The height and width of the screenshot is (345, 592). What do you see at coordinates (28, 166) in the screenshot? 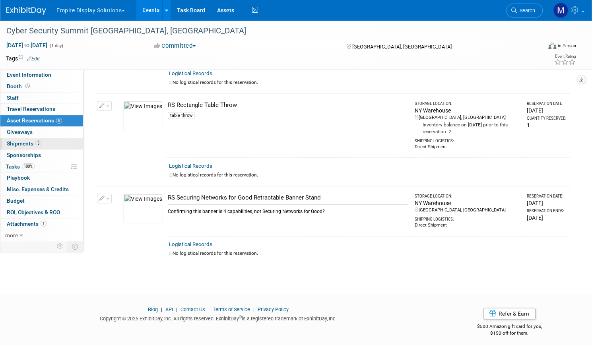
I see `span: 100%` at bounding box center [28, 166].